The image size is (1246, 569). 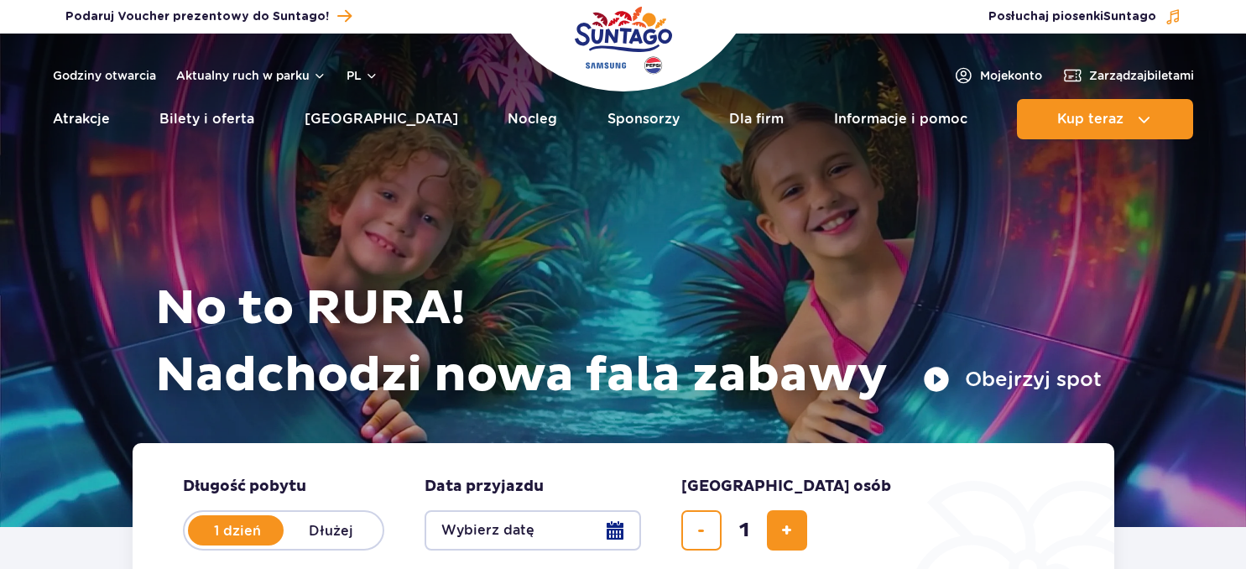 I want to click on button: pl, so click(x=362, y=76).